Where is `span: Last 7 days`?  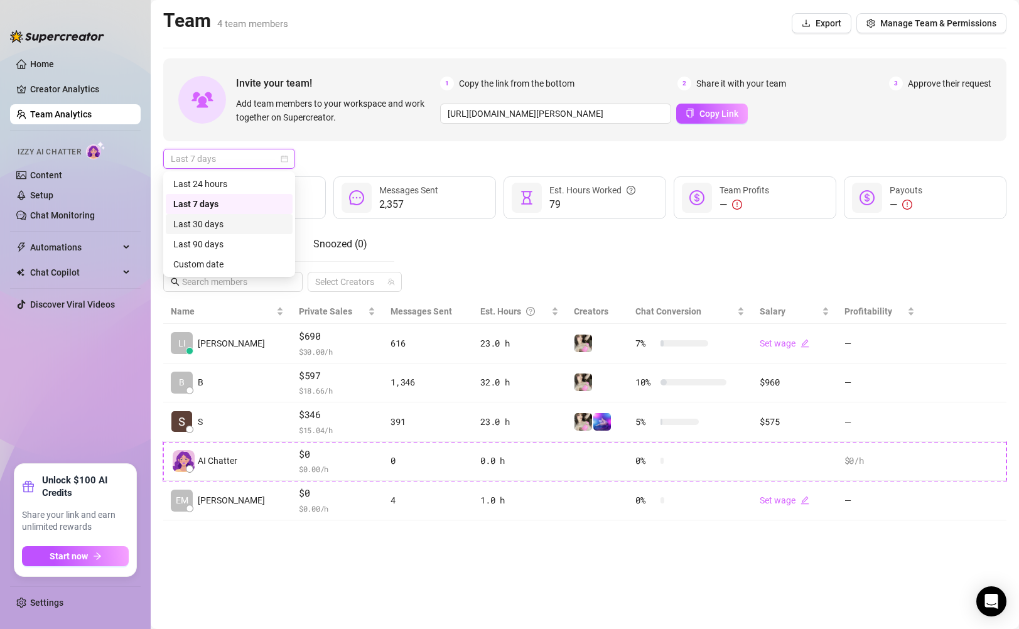 span: Last 7 days is located at coordinates (229, 159).